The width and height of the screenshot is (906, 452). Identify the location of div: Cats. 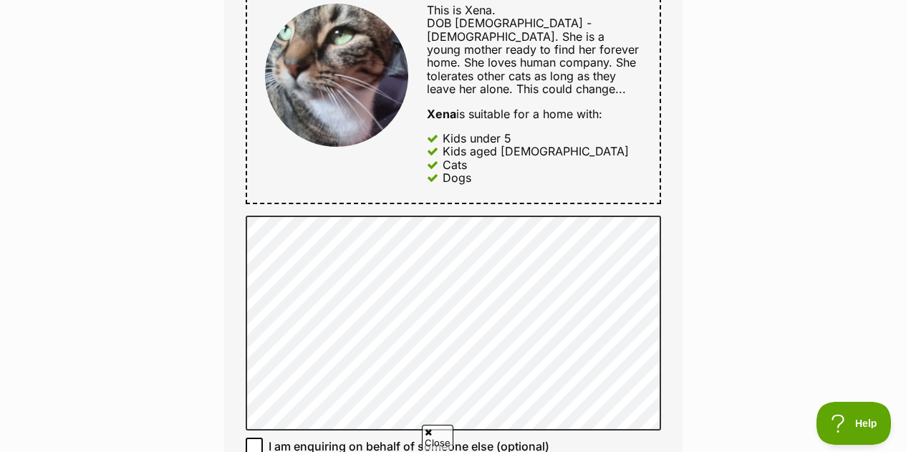
(455, 165).